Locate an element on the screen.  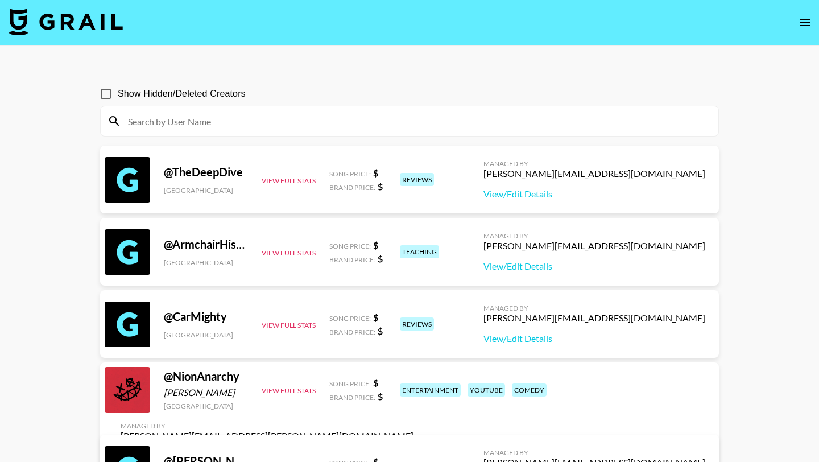
img: Grail Talent is located at coordinates (66, 22).